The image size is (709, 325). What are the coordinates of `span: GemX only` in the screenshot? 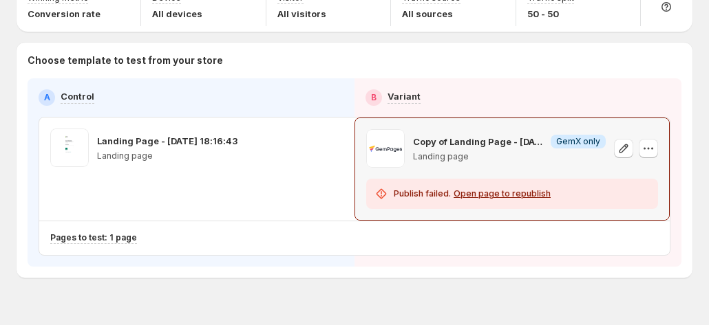 It's located at (578, 142).